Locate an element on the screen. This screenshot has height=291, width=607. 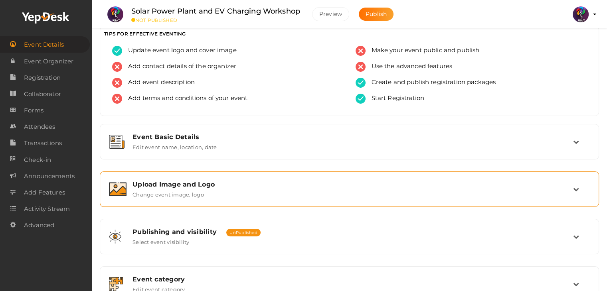
span: Event Details is located at coordinates (44, 45).